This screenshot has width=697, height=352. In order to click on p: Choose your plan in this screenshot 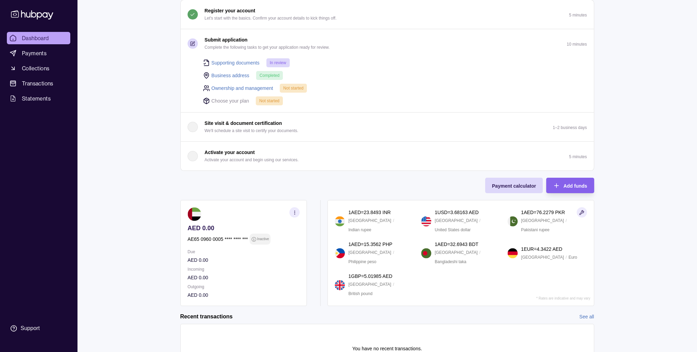, I will do `click(230, 101)`.